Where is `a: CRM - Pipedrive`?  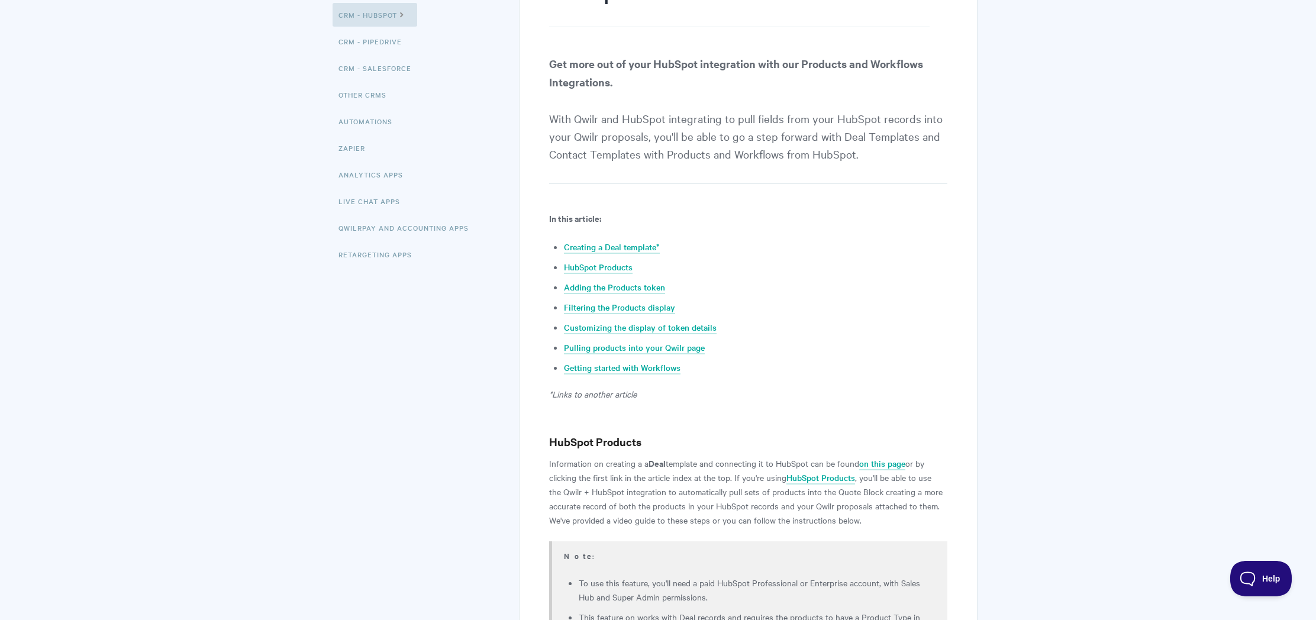
a: CRM - Pipedrive is located at coordinates (375, 41).